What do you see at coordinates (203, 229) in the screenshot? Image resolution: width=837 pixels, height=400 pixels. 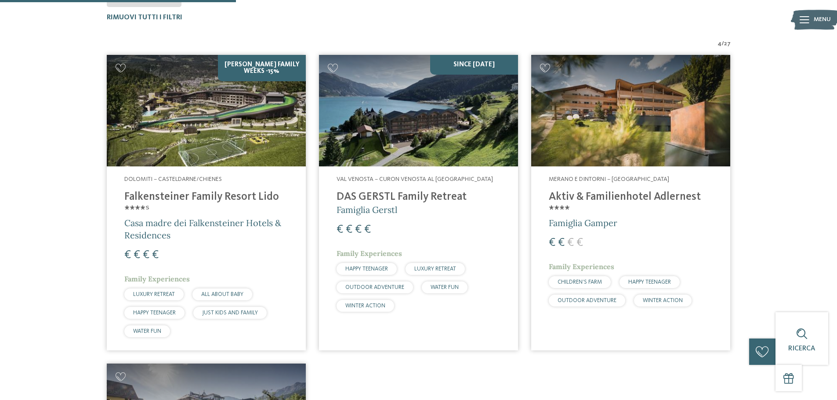 I see `span: Casa madre dei Falkensteiner Hotels & Residences` at bounding box center [203, 229].